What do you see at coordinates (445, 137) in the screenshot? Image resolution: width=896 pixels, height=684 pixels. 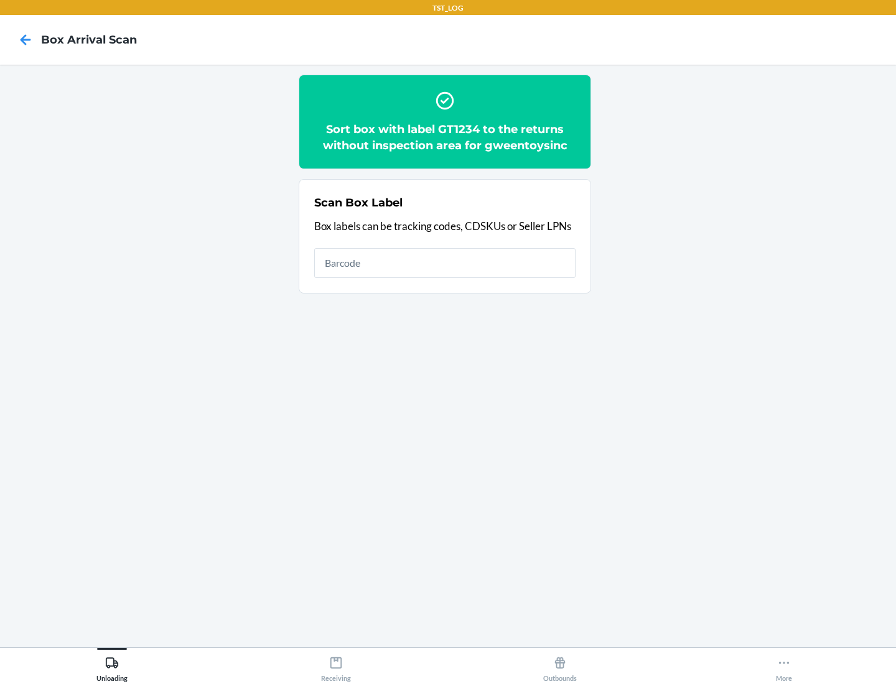 I see `h2: Sort box with label GT1234 to the returns without inspection area for gweentoysinc` at bounding box center [445, 137].